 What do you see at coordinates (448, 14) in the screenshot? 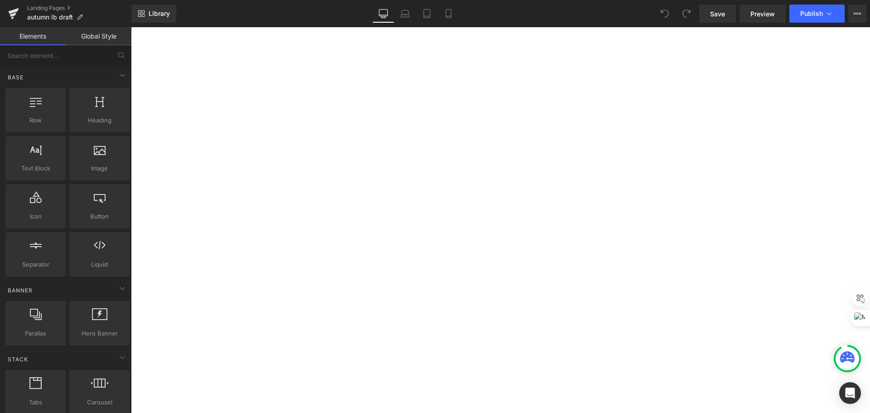
I see `a: Mobile` at bounding box center [448, 14].